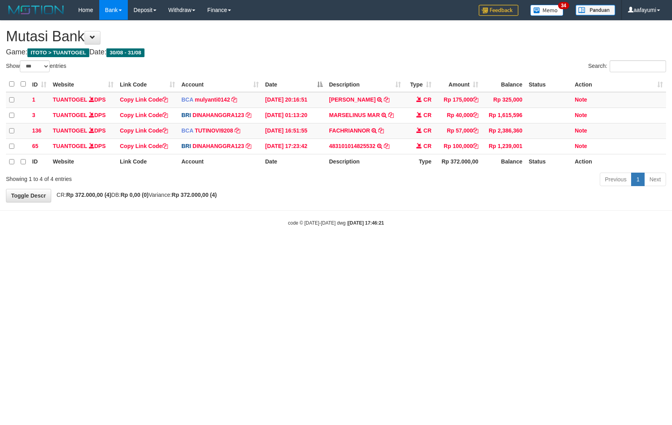 The image size is (672, 425). I want to click on label: Search:, so click(627, 66).